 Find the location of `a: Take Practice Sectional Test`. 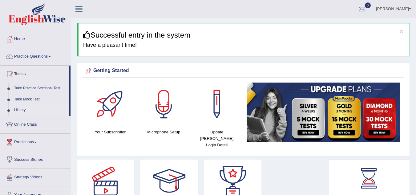

a: Take Practice Sectional Test is located at coordinates (40, 88).